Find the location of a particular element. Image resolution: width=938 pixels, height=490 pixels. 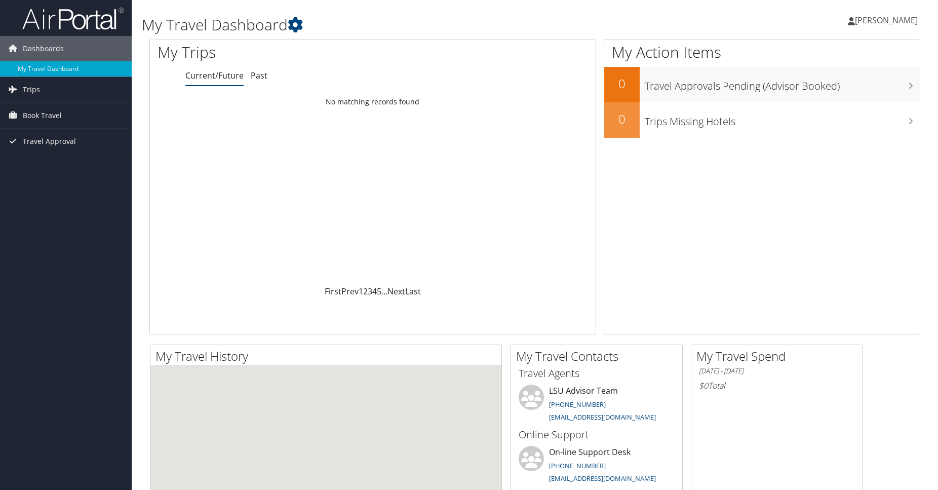

a: Last is located at coordinates (413, 291).